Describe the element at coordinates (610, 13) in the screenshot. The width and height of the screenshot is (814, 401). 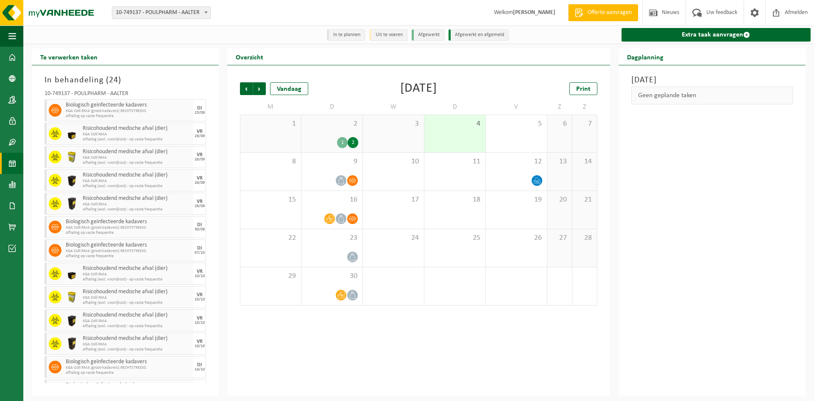
I see `span: Offerte aanvragen` at that location.